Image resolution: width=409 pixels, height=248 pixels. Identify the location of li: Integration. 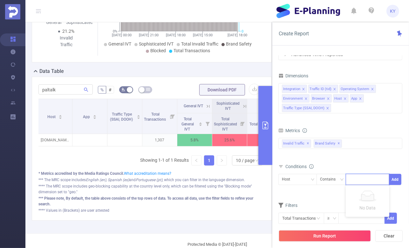
(294, 89).